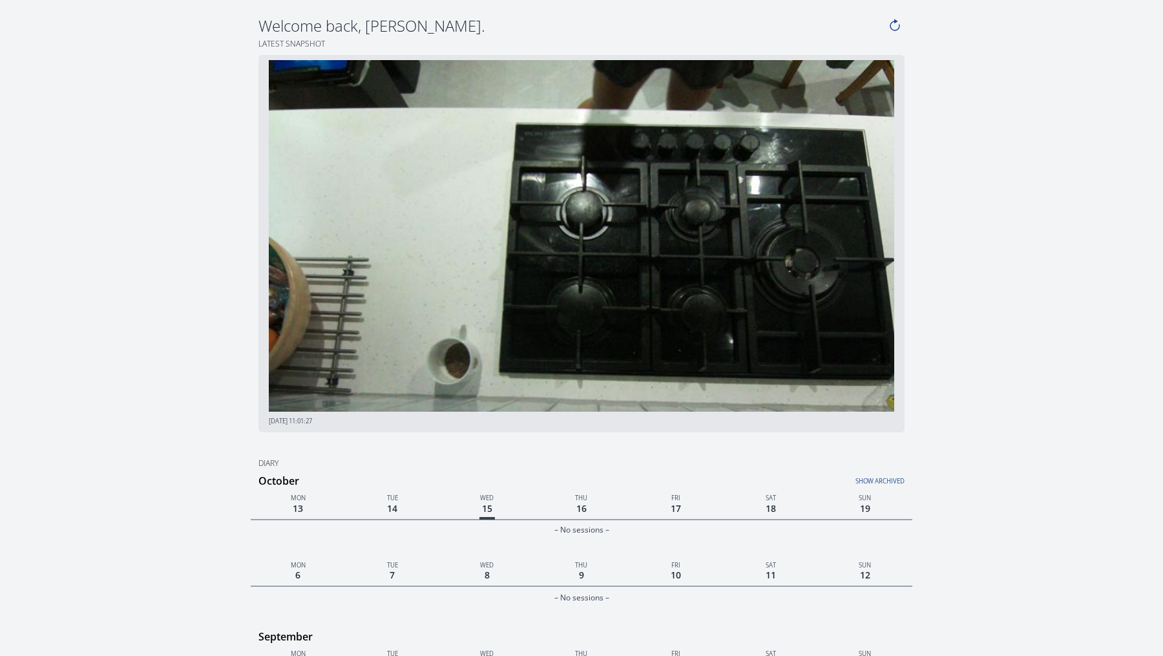 This screenshot has height=656, width=1163. What do you see at coordinates (298, 575) in the screenshot?
I see `span: 6` at bounding box center [298, 575].